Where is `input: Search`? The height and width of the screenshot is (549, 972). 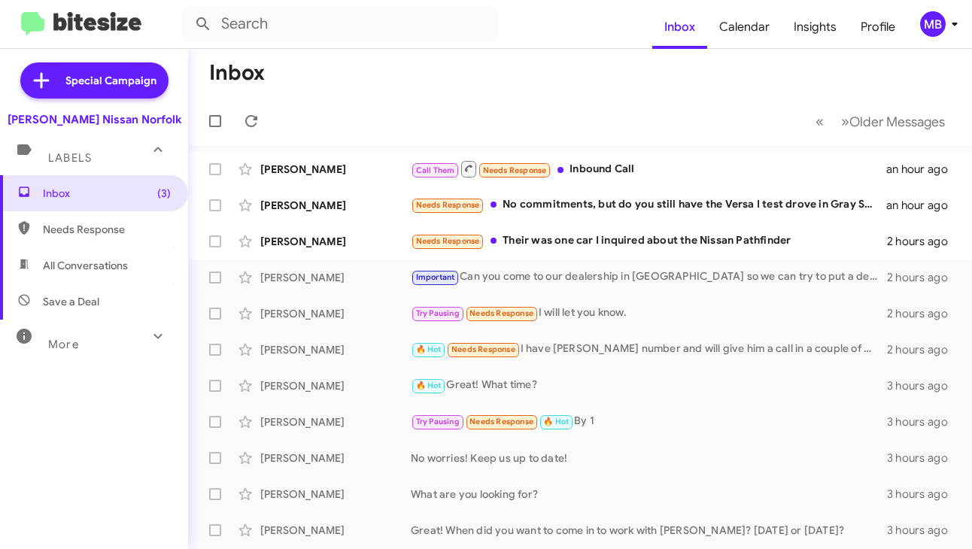 input: Search is located at coordinates (340, 24).